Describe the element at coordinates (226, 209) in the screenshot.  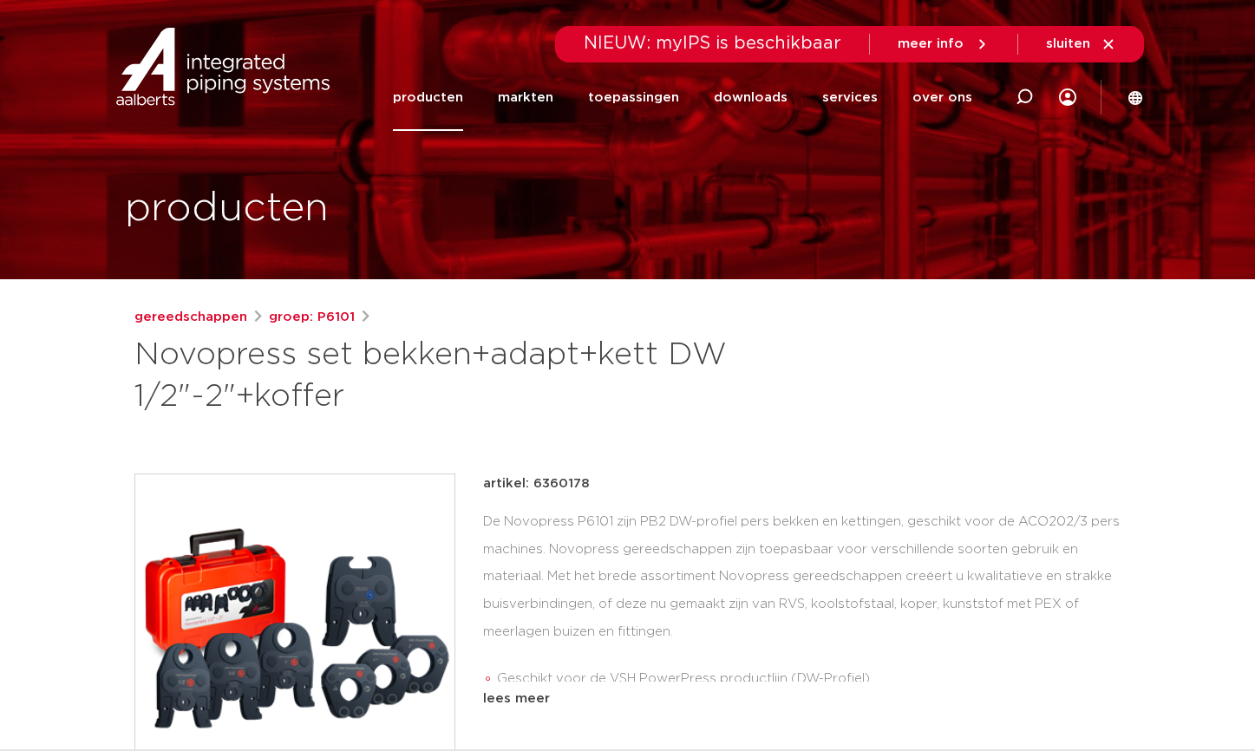
I see `h1: producten` at that location.